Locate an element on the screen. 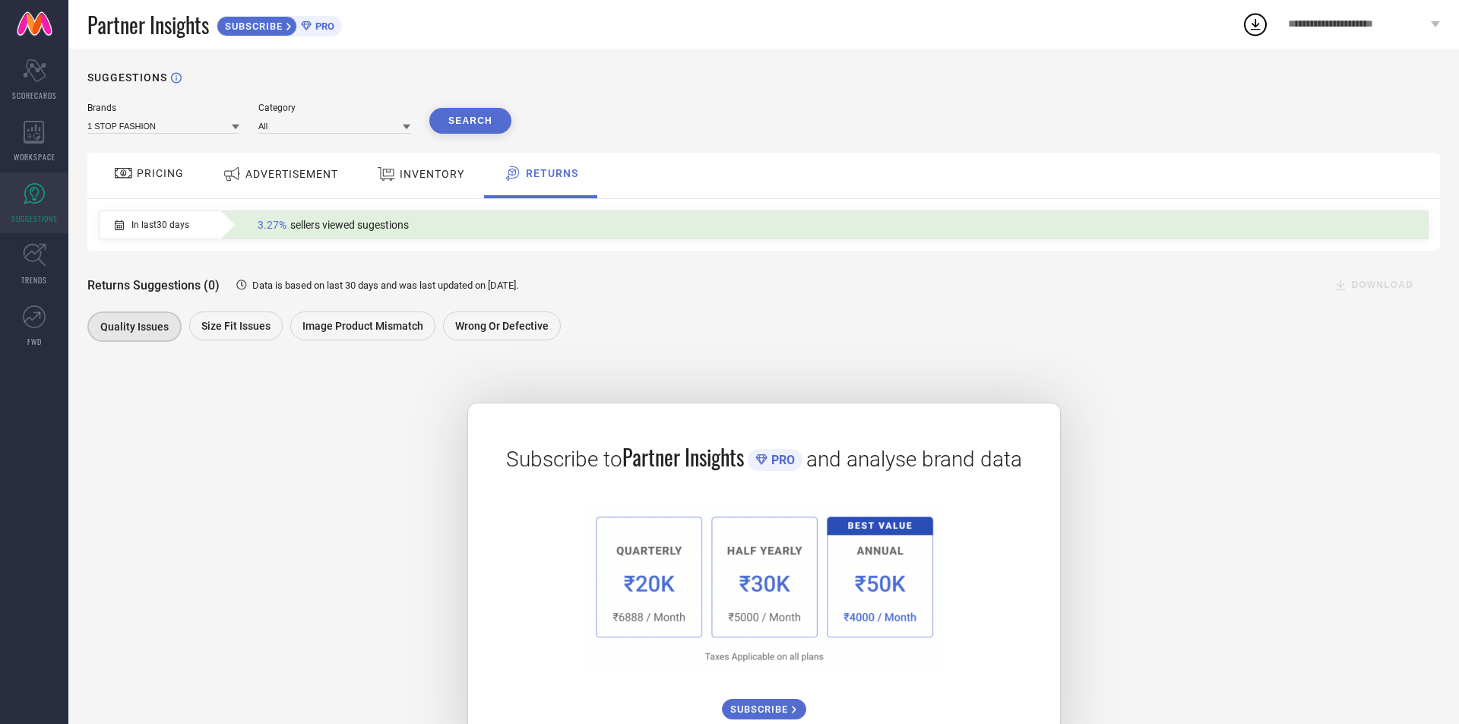 This screenshot has width=1459, height=724. span: TRENDS is located at coordinates (34, 280).